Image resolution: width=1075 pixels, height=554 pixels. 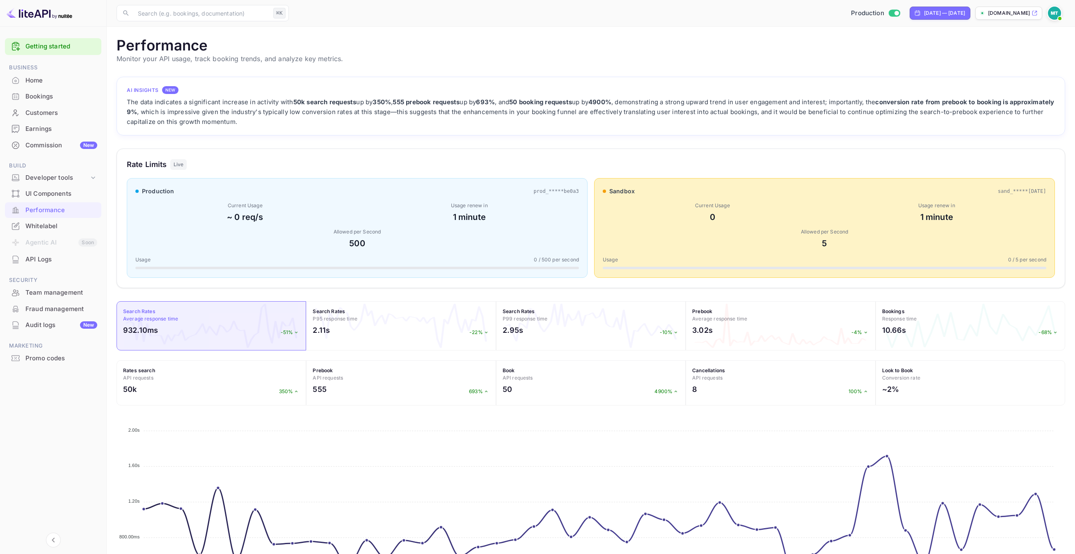 What do you see at coordinates (1048, 332) in the screenshot?
I see `p: -68%` at bounding box center [1048, 332].